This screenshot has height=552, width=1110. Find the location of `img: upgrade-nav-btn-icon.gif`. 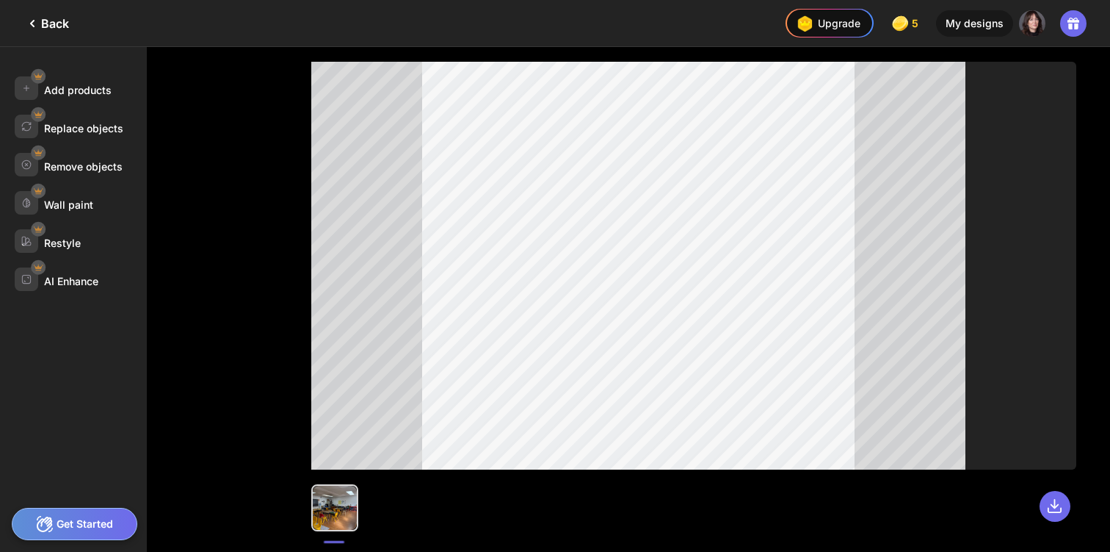

img: upgrade-nav-btn-icon.gif is located at coordinates (805, 24).